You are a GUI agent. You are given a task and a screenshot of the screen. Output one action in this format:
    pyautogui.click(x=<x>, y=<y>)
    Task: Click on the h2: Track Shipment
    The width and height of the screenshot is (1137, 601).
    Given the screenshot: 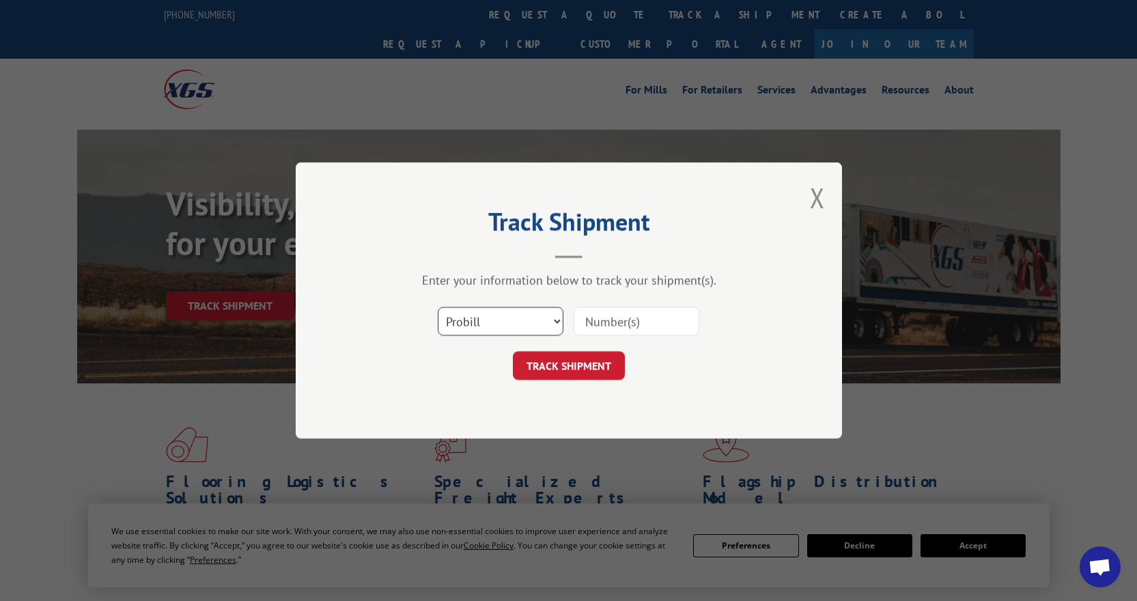 What is the action you would take?
    pyautogui.click(x=569, y=225)
    